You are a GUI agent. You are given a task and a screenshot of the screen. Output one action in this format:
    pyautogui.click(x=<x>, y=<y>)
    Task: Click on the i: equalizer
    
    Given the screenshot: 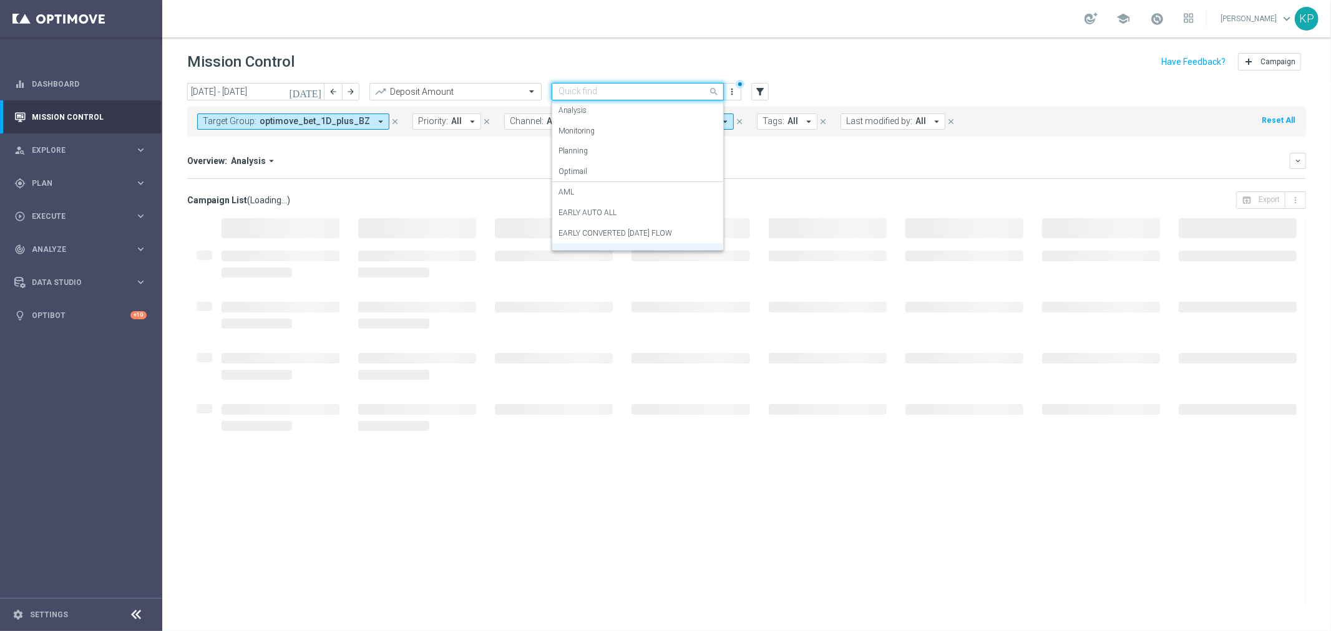 What is the action you would take?
    pyautogui.click(x=20, y=84)
    